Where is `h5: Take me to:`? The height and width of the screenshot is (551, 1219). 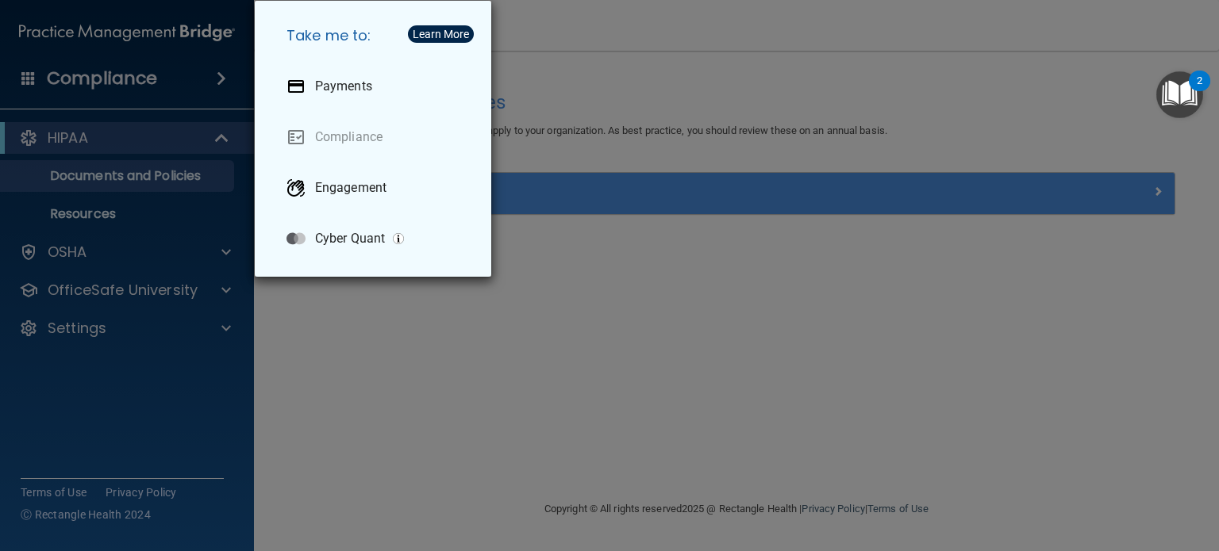
h5: Take me to: is located at coordinates (376, 36).